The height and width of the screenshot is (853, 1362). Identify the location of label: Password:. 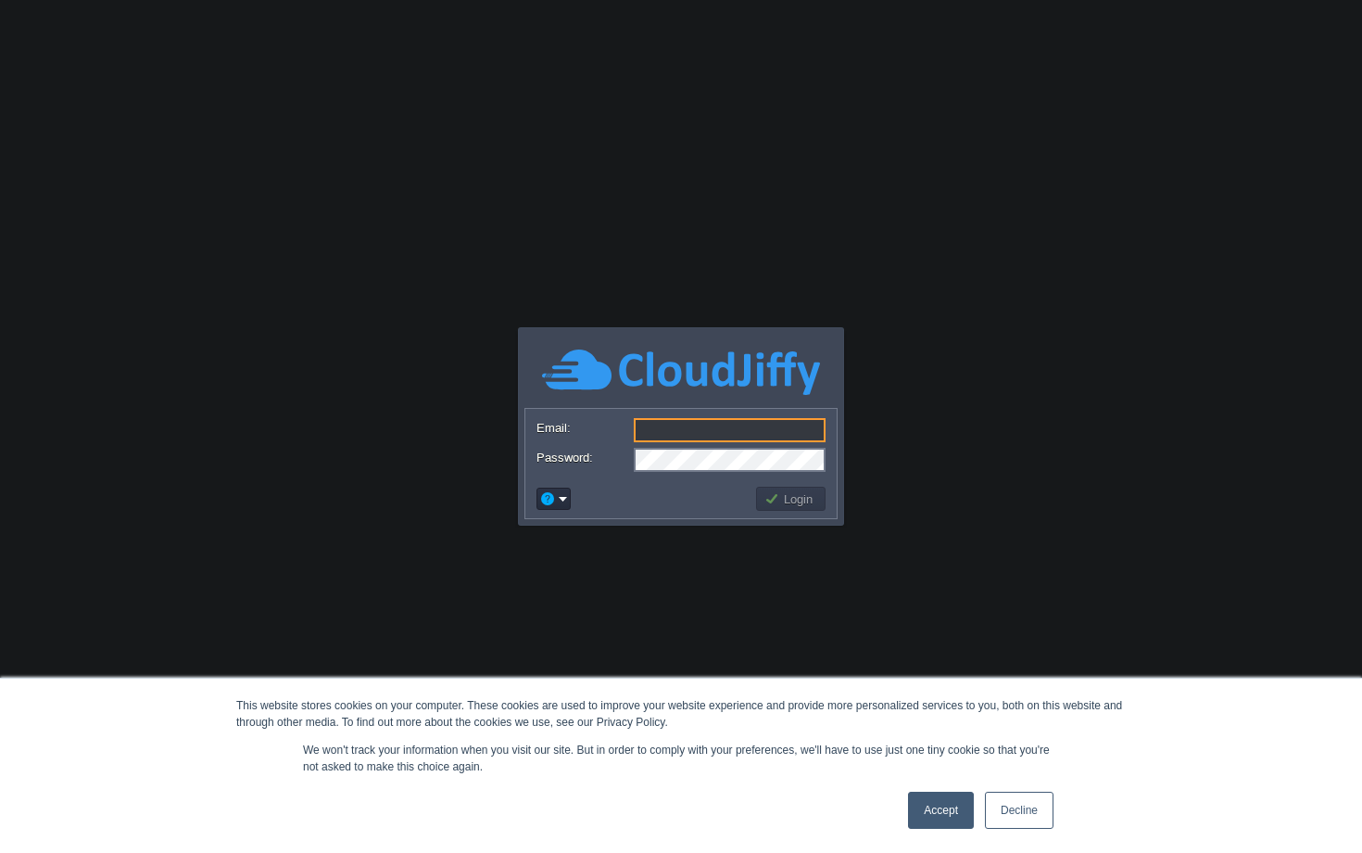
(584, 457).